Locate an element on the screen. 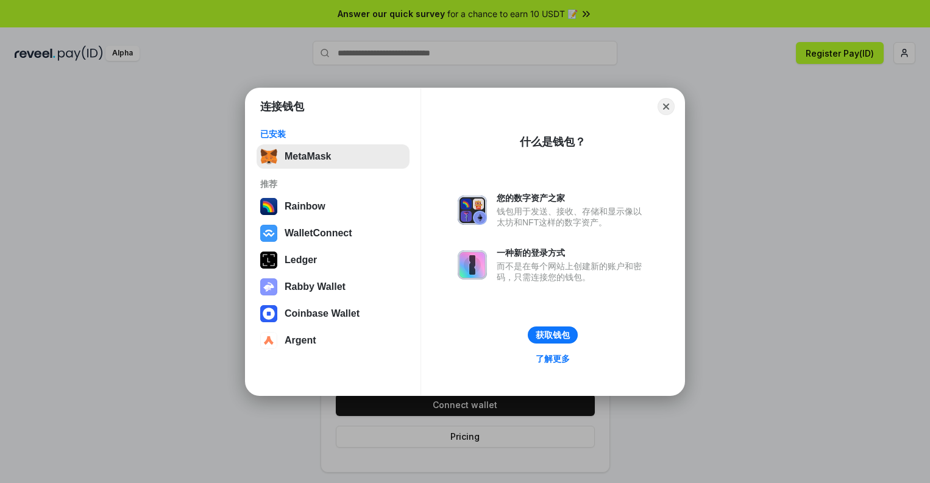 This screenshot has width=930, height=483. div: 一种新的登录方式 is located at coordinates (572, 253).